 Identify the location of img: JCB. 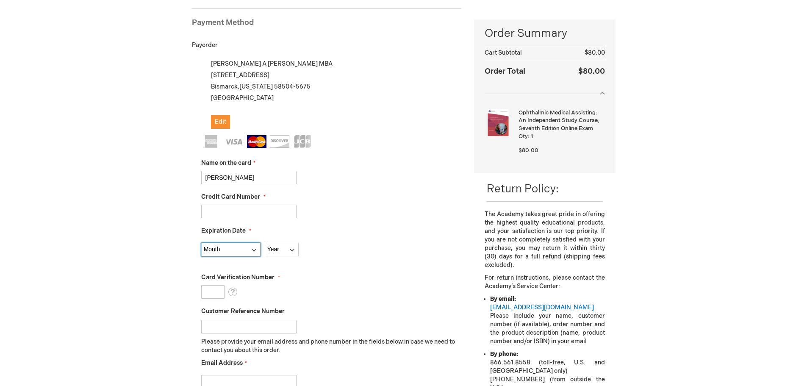
(302, 142).